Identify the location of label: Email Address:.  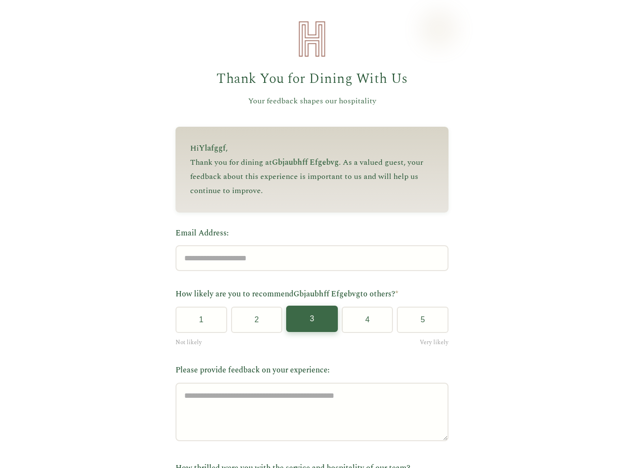
(312, 233).